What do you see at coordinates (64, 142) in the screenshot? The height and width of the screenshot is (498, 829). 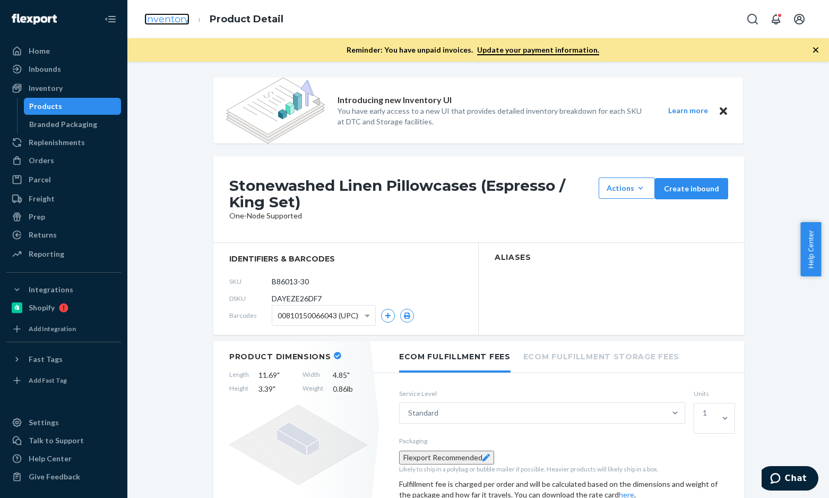 I see `a: Replenishments` at bounding box center [64, 142].